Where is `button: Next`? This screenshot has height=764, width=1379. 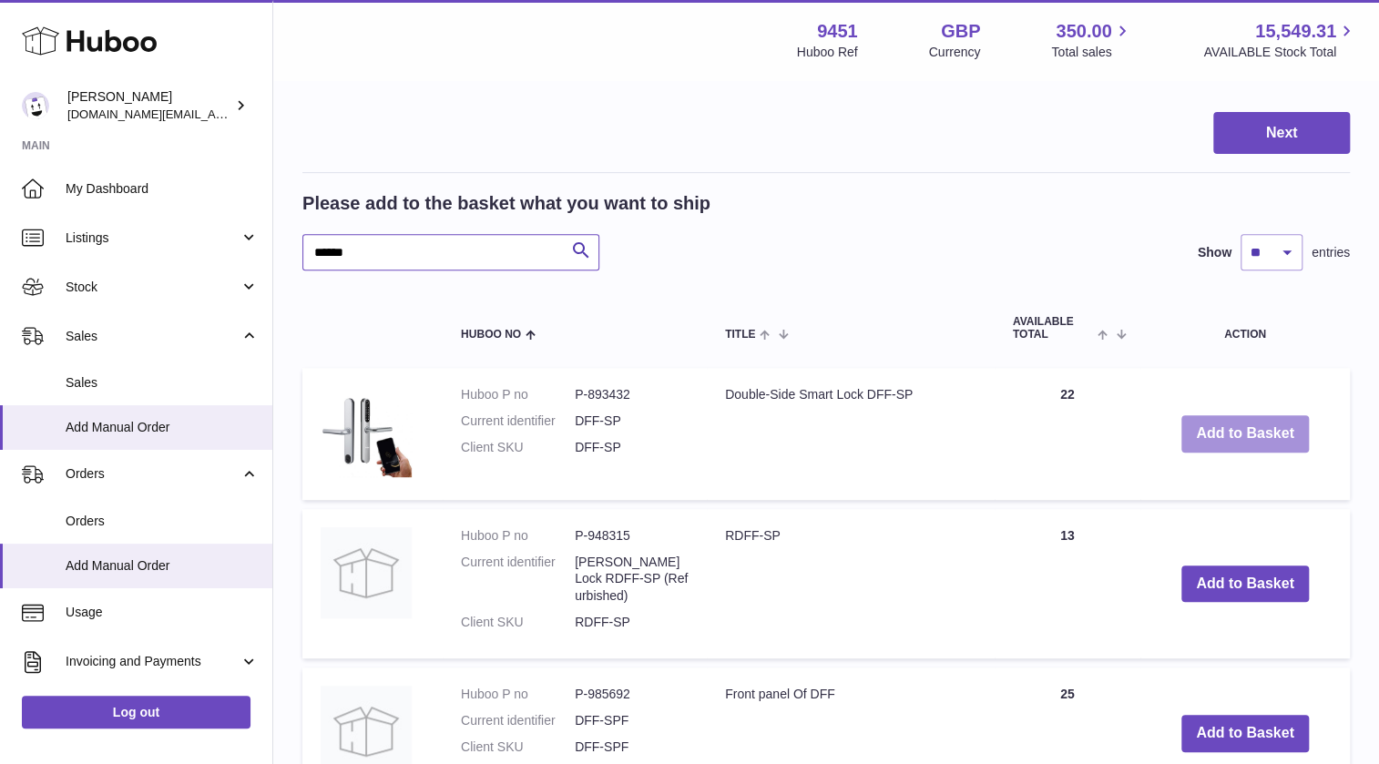 button: Next is located at coordinates (1282, 133).